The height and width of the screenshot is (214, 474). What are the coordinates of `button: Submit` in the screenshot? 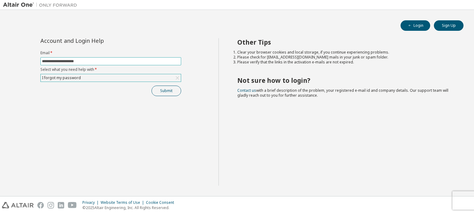 It's located at (166, 91).